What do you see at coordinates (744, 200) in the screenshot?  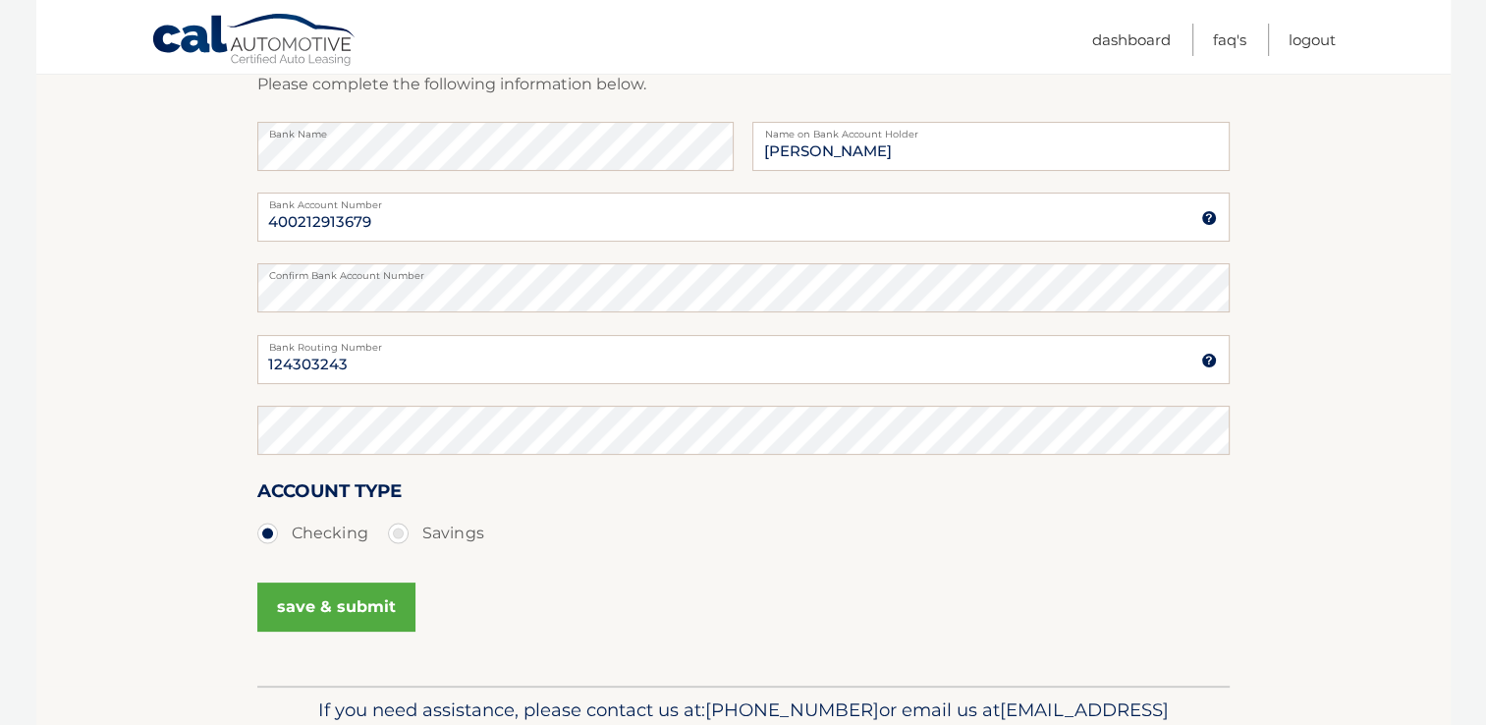 I see `label: Bank Account Number` at bounding box center [744, 200].